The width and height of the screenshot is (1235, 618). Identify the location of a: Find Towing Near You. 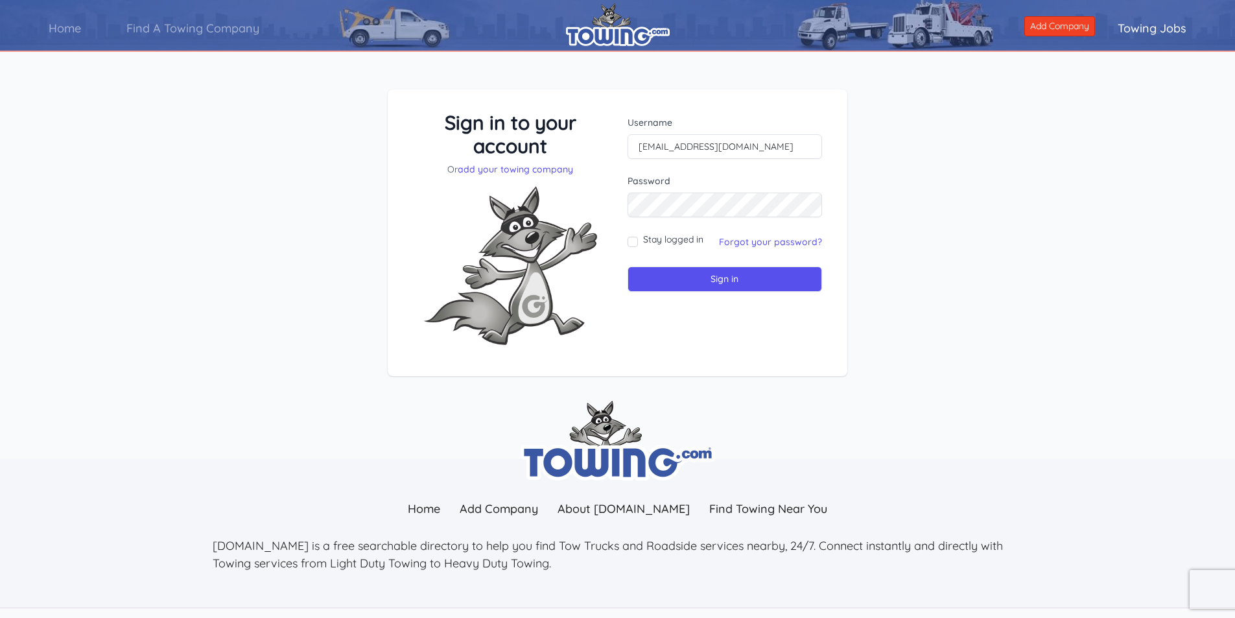
(768, 508).